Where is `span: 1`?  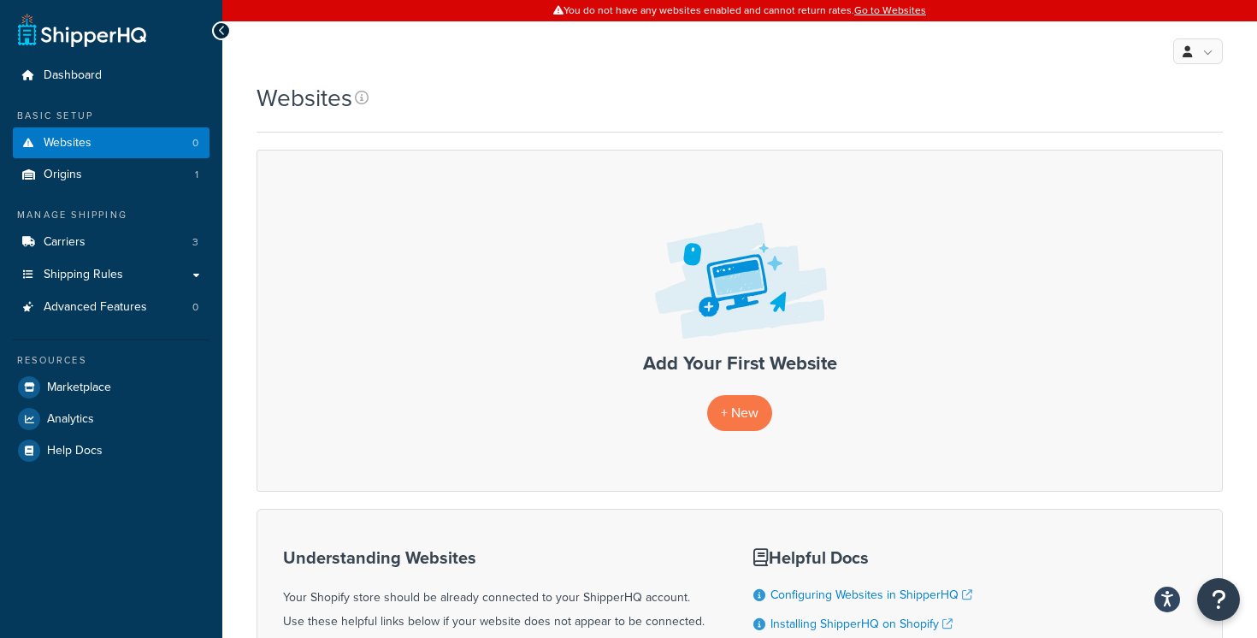
span: 1 is located at coordinates (197, 174).